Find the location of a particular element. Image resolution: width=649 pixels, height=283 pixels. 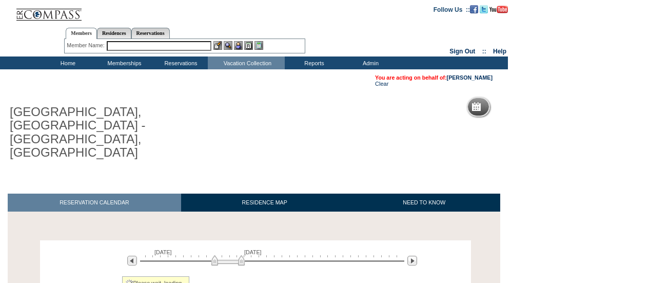

a: Sign Out is located at coordinates (462, 51).